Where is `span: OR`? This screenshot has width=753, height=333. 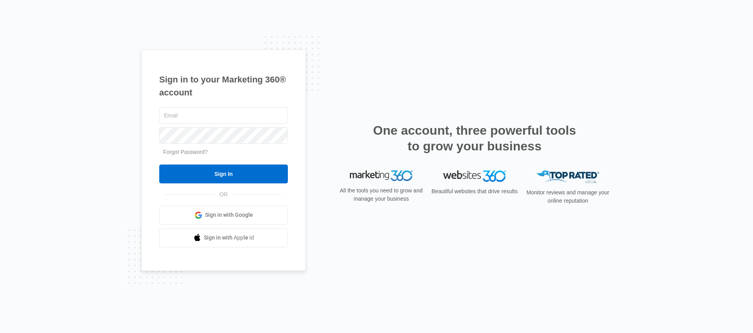
span: OR is located at coordinates (224, 194).